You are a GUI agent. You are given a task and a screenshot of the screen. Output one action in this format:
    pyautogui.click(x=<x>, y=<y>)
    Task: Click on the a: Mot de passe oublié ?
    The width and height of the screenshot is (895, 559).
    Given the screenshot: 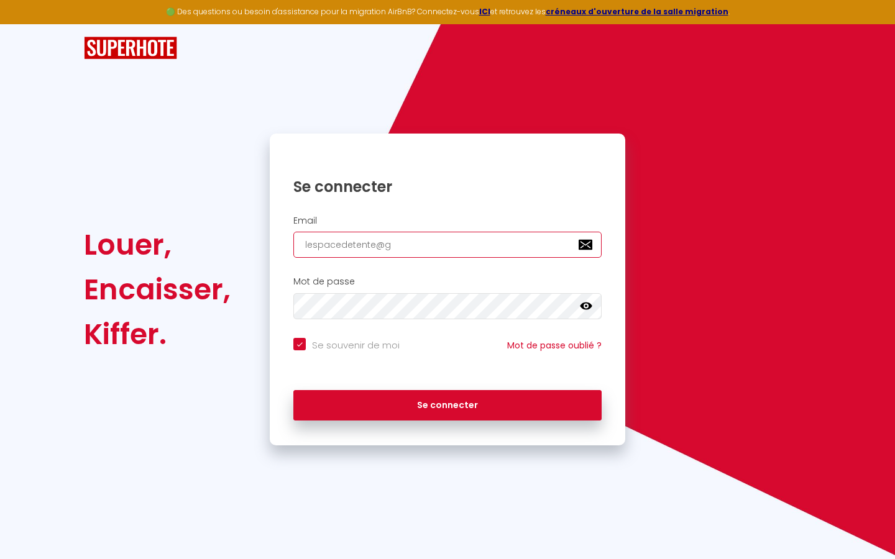 What is the action you would take?
    pyautogui.click(x=554, y=345)
    